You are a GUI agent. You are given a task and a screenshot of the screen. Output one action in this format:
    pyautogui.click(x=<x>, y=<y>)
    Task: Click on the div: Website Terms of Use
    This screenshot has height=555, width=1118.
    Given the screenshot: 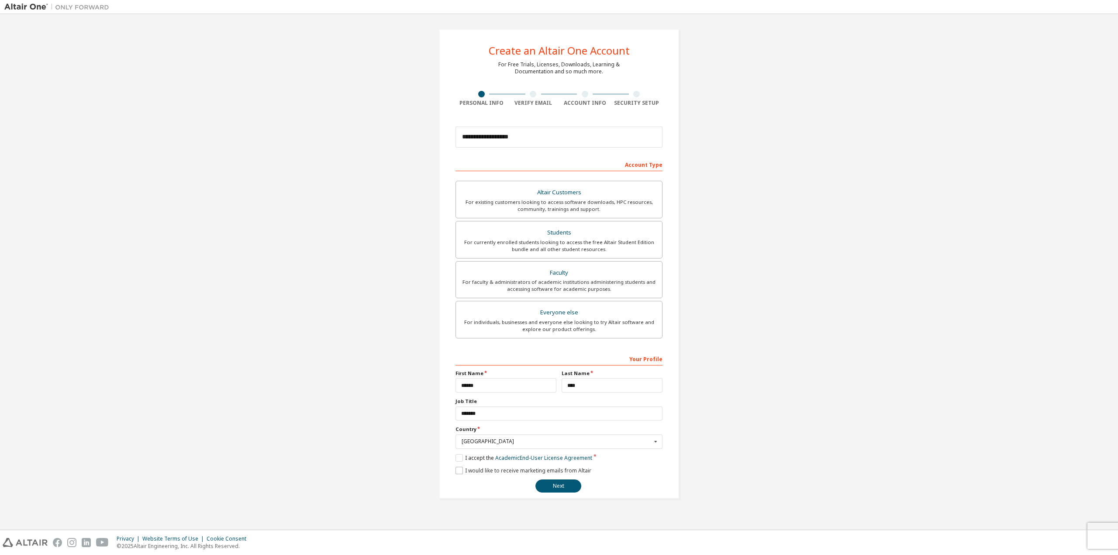 What is the action you would take?
    pyautogui.click(x=174, y=539)
    